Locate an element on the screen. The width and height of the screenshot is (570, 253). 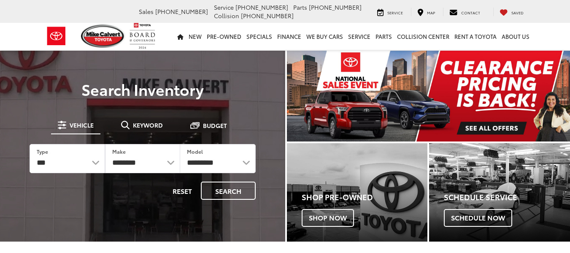
a: Specials is located at coordinates (259, 36).